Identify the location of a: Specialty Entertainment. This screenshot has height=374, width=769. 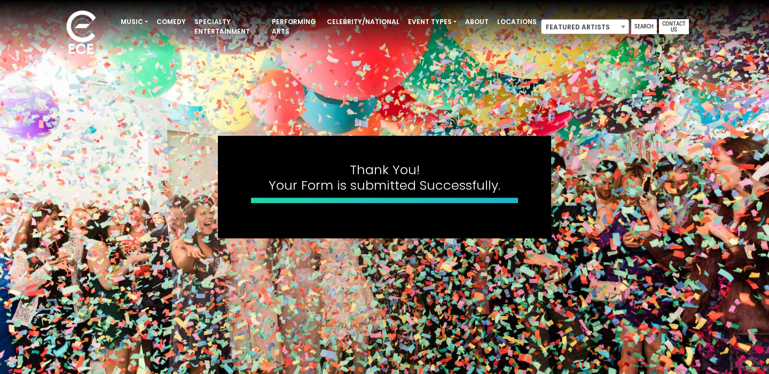
(228, 27).